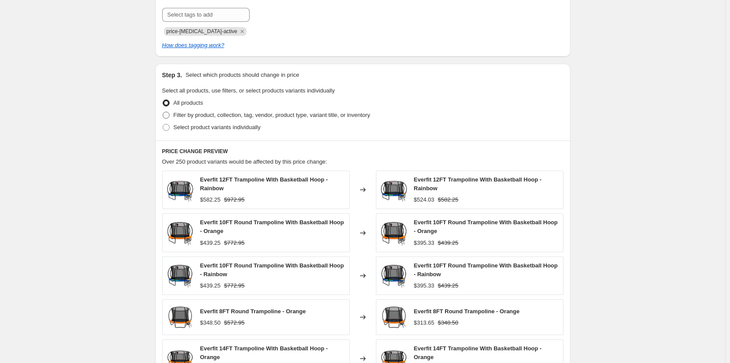  I want to click on span: price-change-job-active, so click(202, 31).